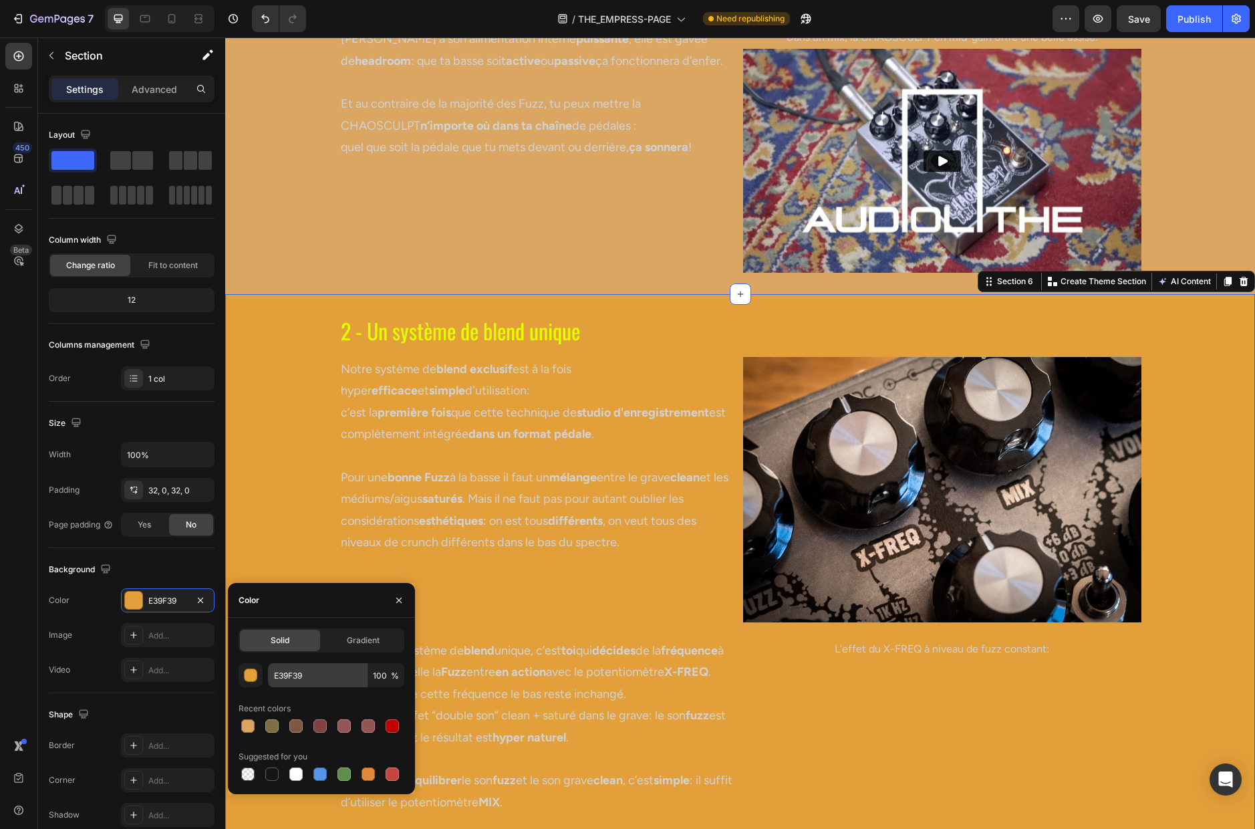 The image size is (1255, 829). What do you see at coordinates (158, 23) in the screenshot?
I see `strong: headroom` at bounding box center [158, 23].